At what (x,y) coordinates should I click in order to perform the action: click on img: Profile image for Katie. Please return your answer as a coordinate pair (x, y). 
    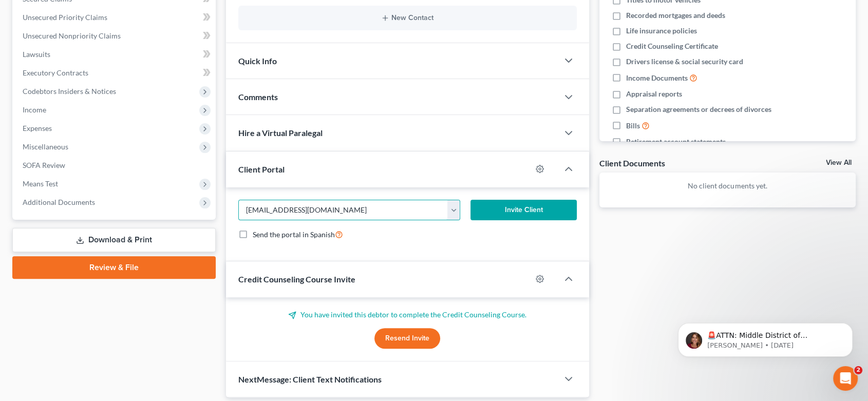
    Looking at the image, I should click on (31, 39).